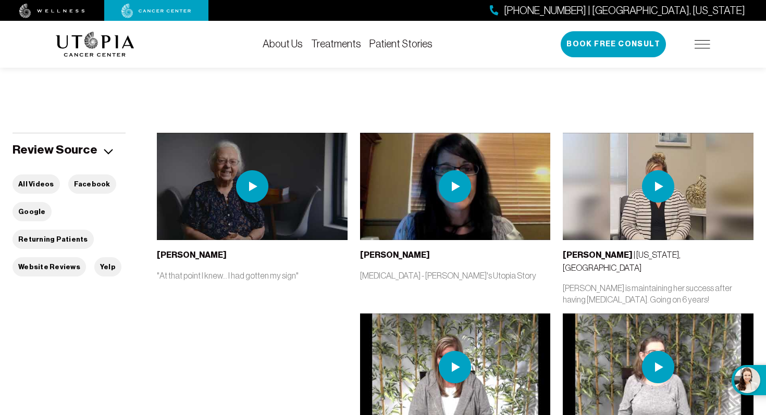 Image resolution: width=766 pixels, height=415 pixels. I want to click on h5: Review Source, so click(55, 150).